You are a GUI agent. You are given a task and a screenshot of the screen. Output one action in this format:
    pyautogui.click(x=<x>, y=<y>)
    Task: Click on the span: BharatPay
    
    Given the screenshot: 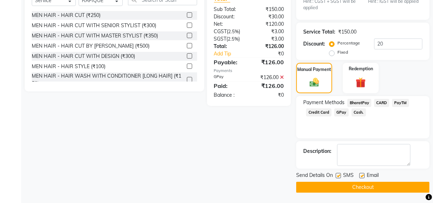 What is the action you would take?
    pyautogui.click(x=359, y=103)
    